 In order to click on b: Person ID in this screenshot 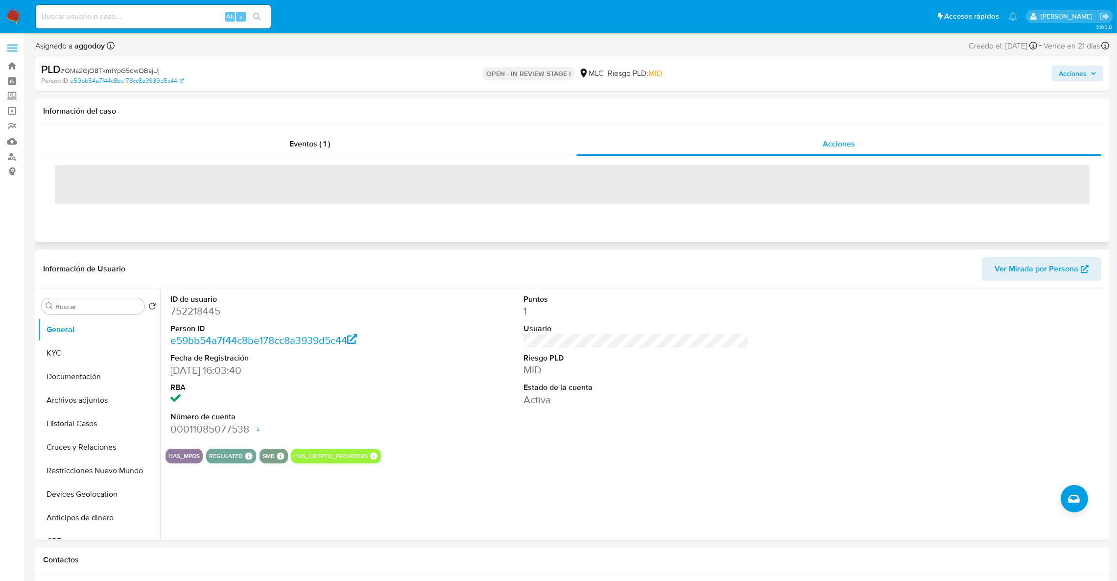, I will do `click(54, 81)`.